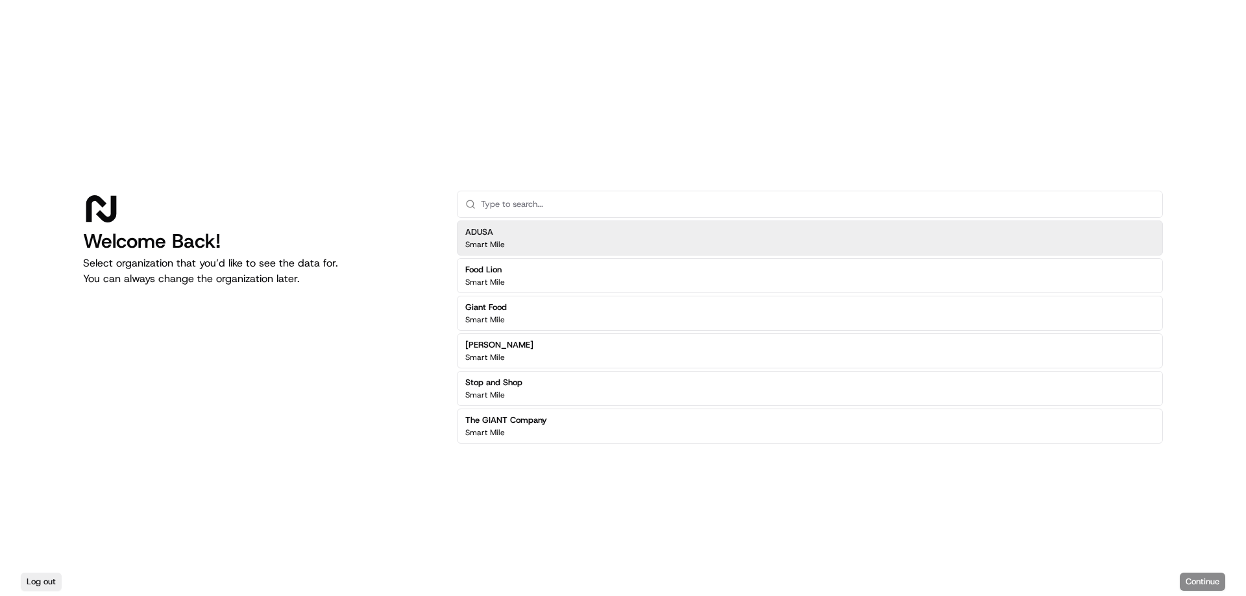 This screenshot has height=596, width=1246. I want to click on h2: Food Lion, so click(485, 270).